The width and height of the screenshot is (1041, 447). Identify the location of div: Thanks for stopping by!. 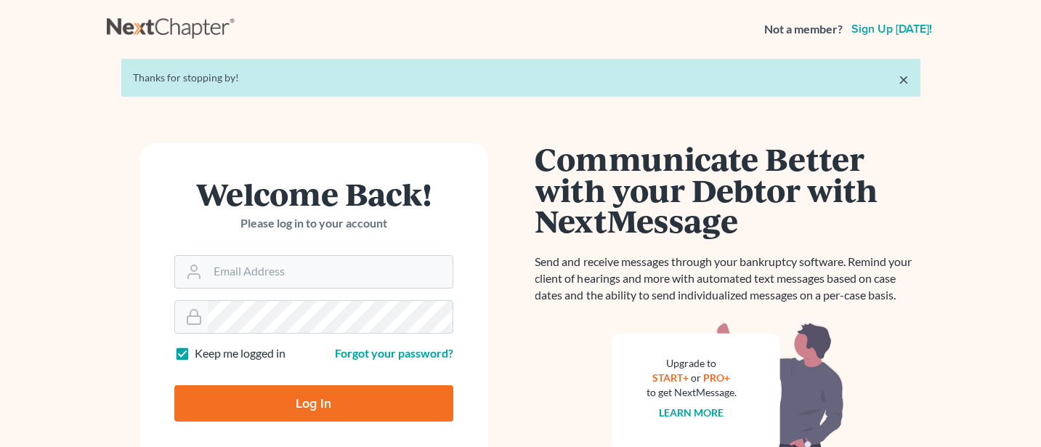
(521, 78).